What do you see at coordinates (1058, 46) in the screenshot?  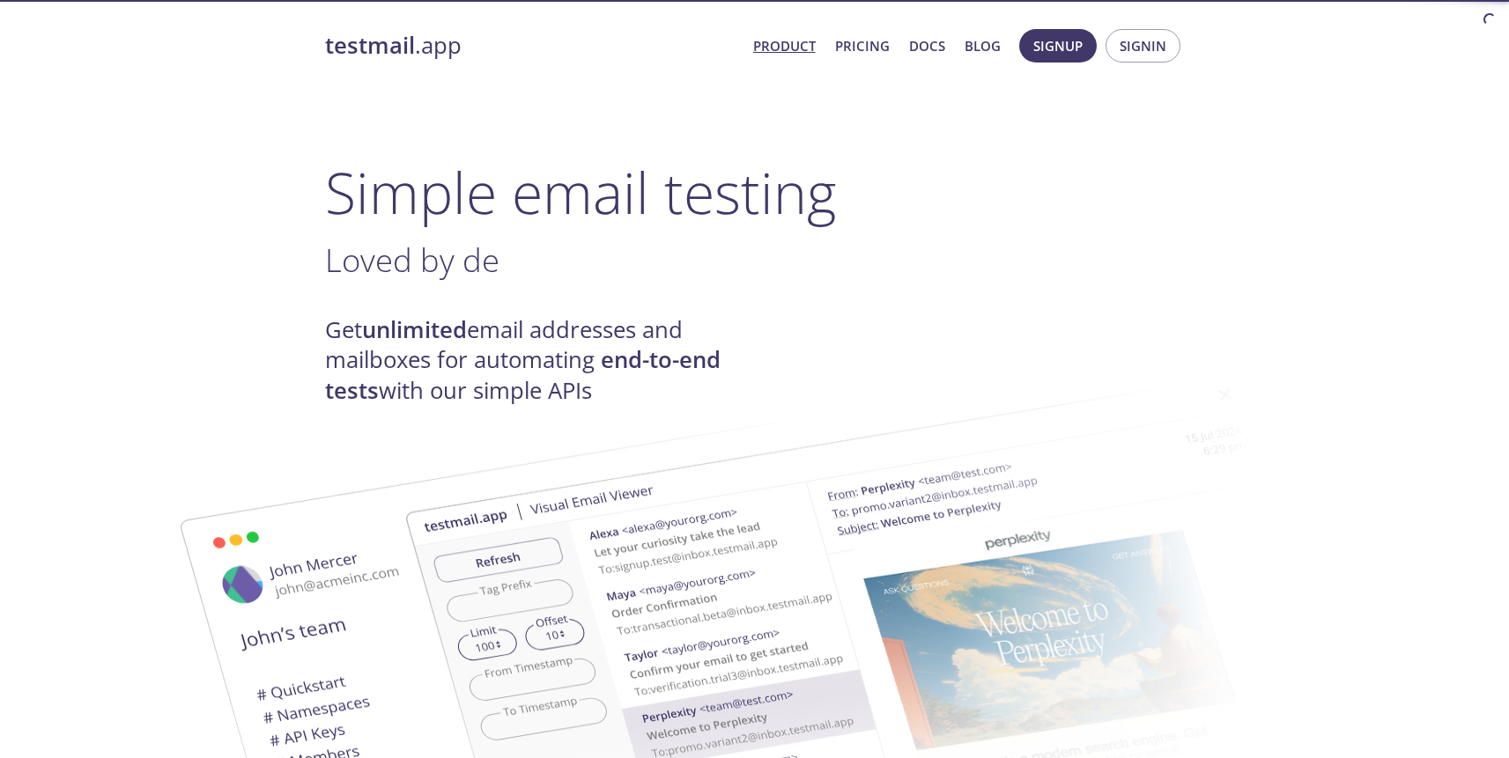 I see `span: Signup` at bounding box center [1058, 46].